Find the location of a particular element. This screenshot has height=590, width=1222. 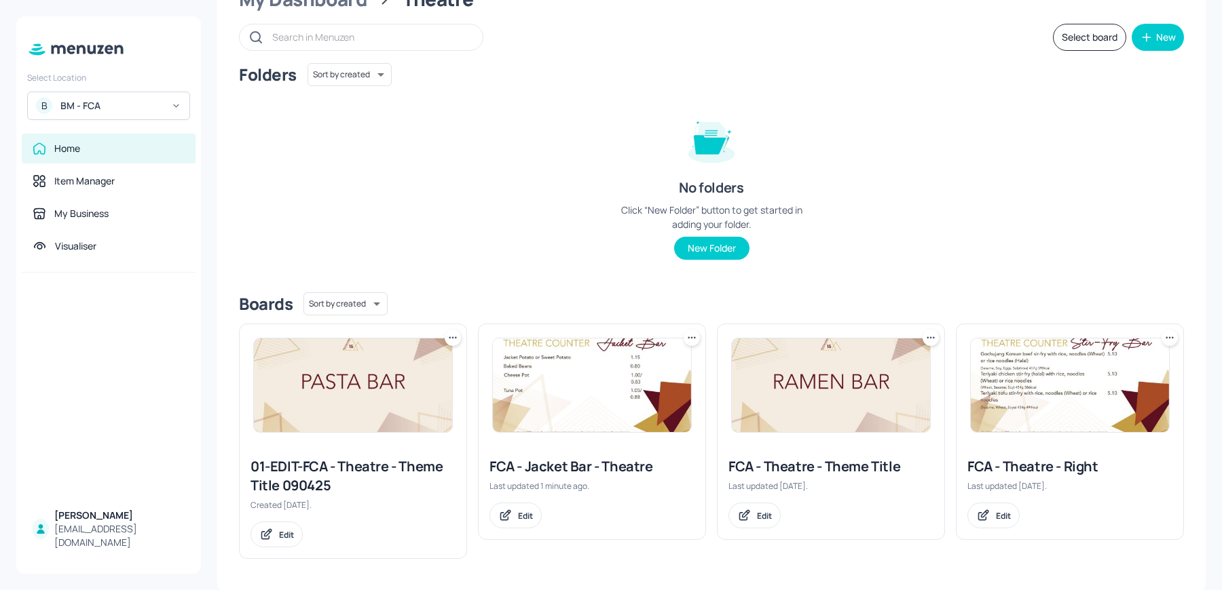

div: Home is located at coordinates (67, 149).